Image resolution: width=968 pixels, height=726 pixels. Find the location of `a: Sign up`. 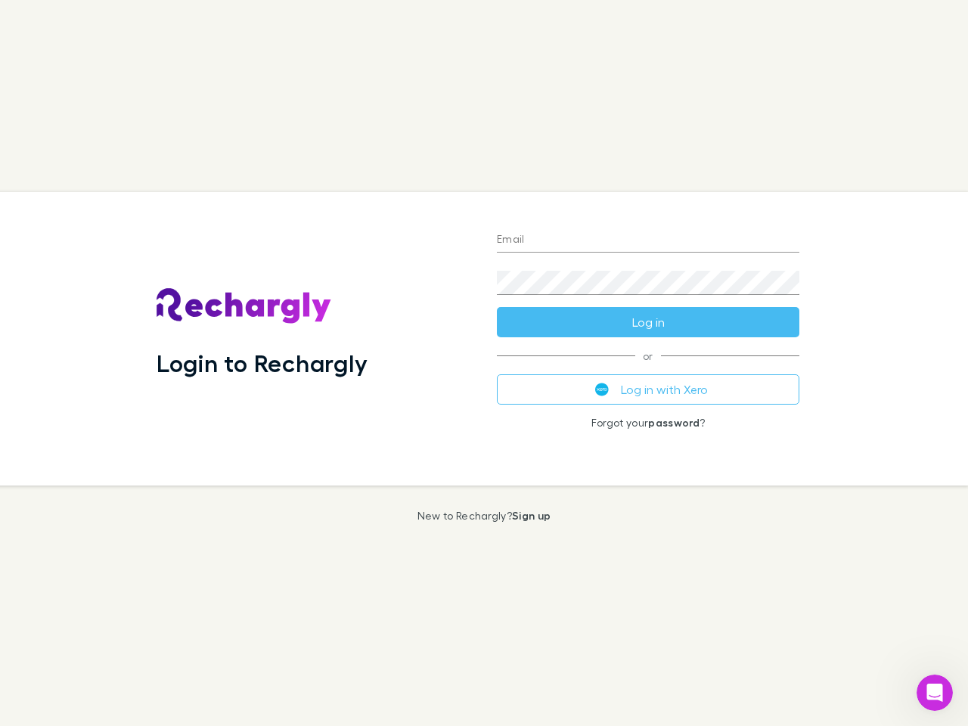

a: Sign up is located at coordinates (531, 515).